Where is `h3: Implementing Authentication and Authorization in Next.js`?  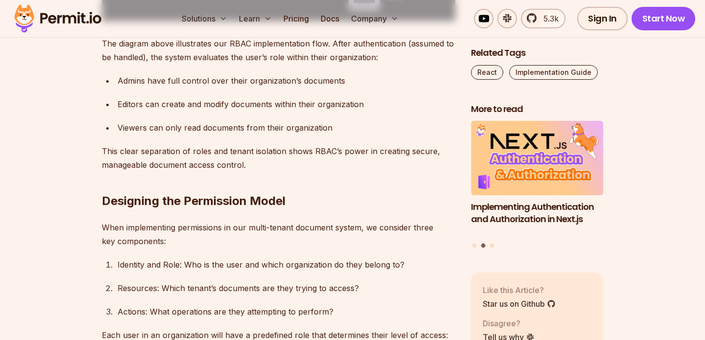 h3: Implementing Authentication and Authorization in Next.js is located at coordinates (537, 214).